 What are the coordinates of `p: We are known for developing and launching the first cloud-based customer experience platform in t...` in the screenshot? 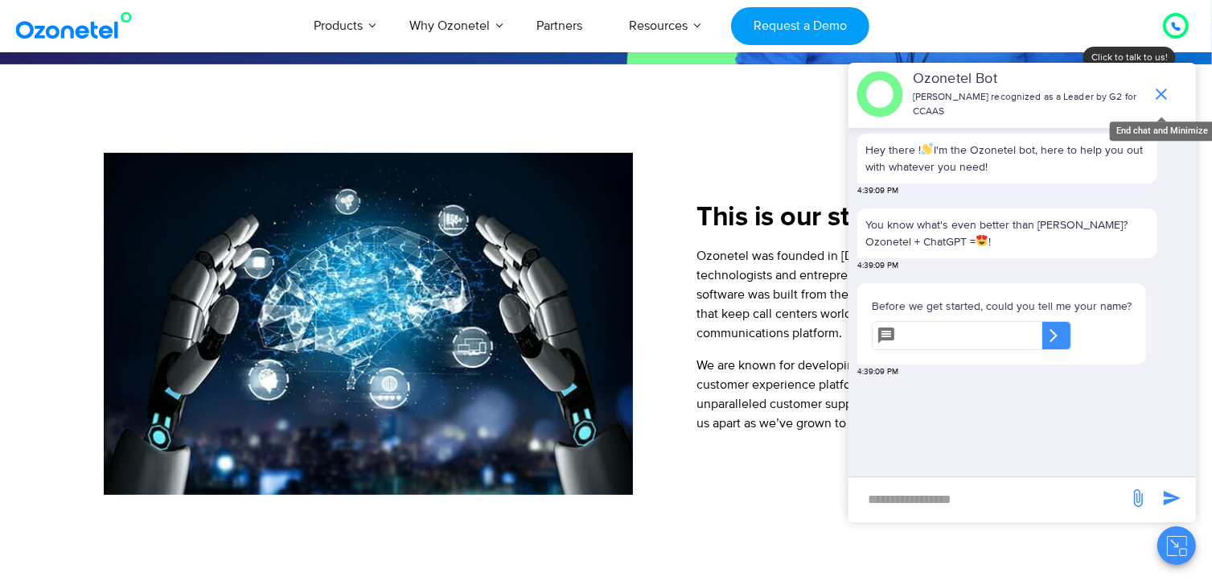 It's located at (903, 394).